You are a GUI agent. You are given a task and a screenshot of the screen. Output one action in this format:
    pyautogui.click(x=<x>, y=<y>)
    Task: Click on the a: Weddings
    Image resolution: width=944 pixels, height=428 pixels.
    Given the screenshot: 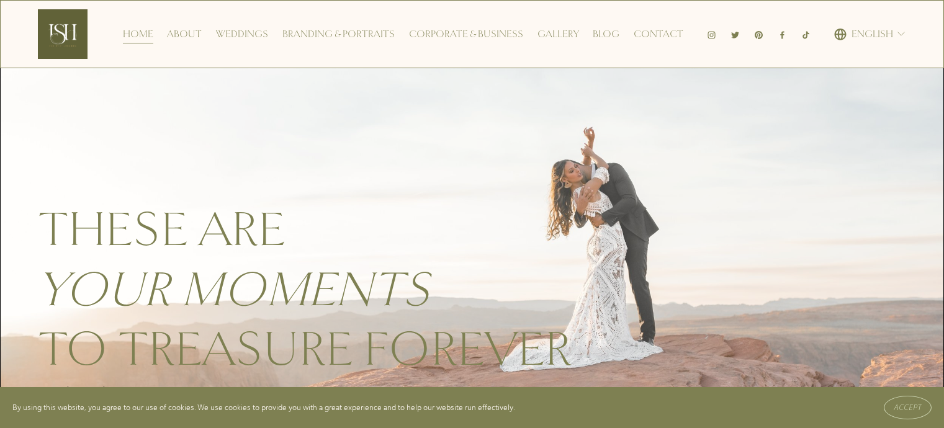 What is the action you would take?
    pyautogui.click(x=242, y=34)
    